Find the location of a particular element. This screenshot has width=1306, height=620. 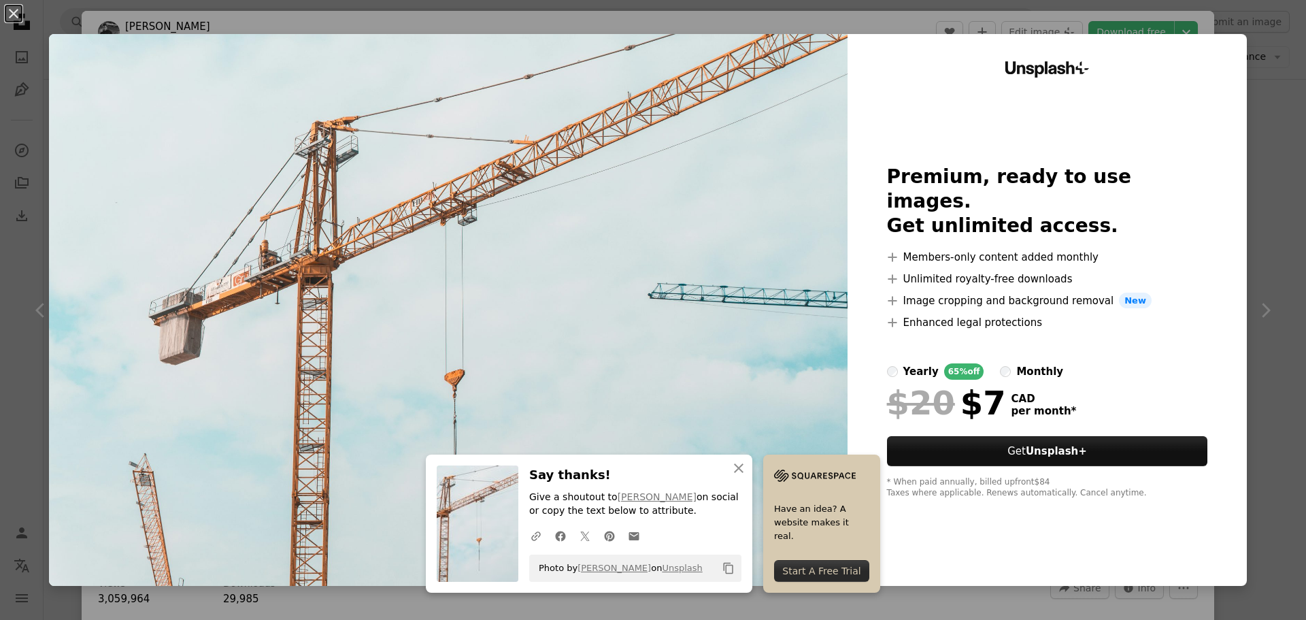

div: Start A Free Trial is located at coordinates (822, 571).